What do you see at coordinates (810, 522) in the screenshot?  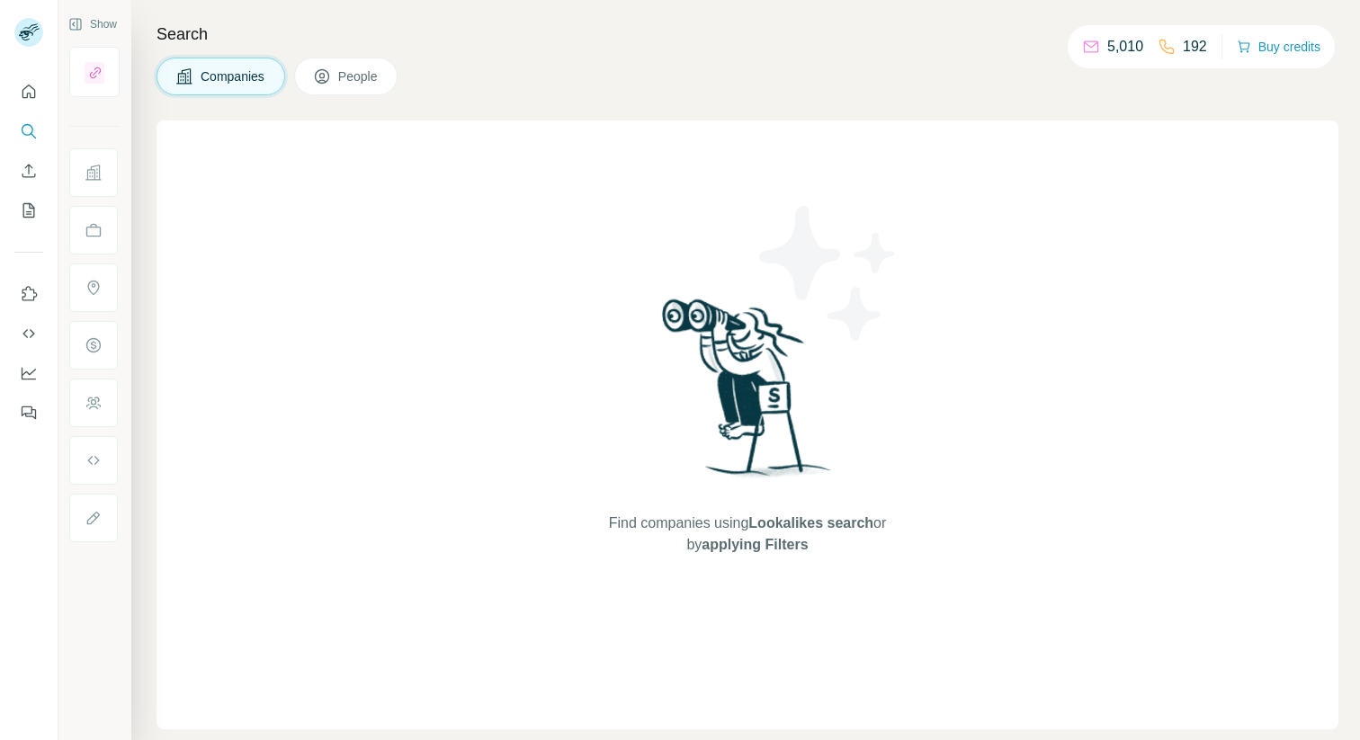 I see `span: Lookalikes search` at bounding box center [810, 522].